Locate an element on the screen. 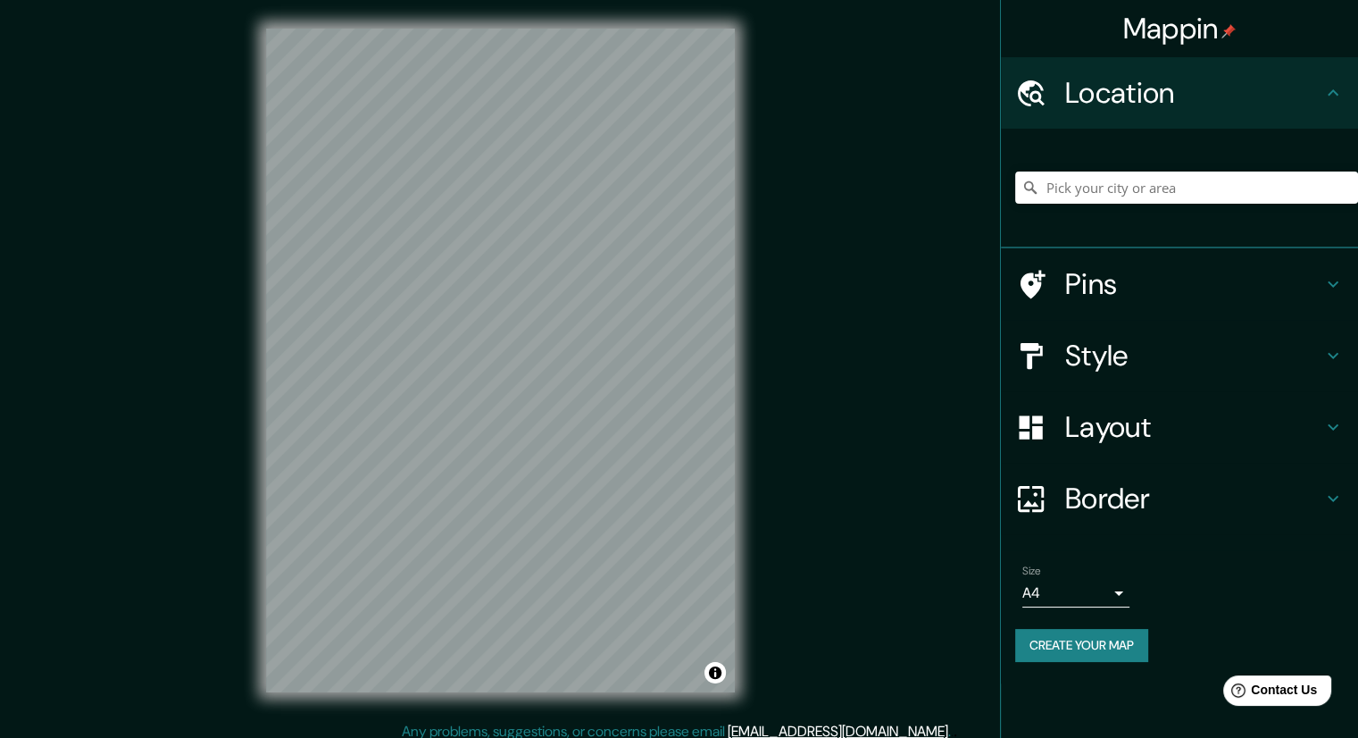 The width and height of the screenshot is (1358, 738). div: Location is located at coordinates (1180, 93).